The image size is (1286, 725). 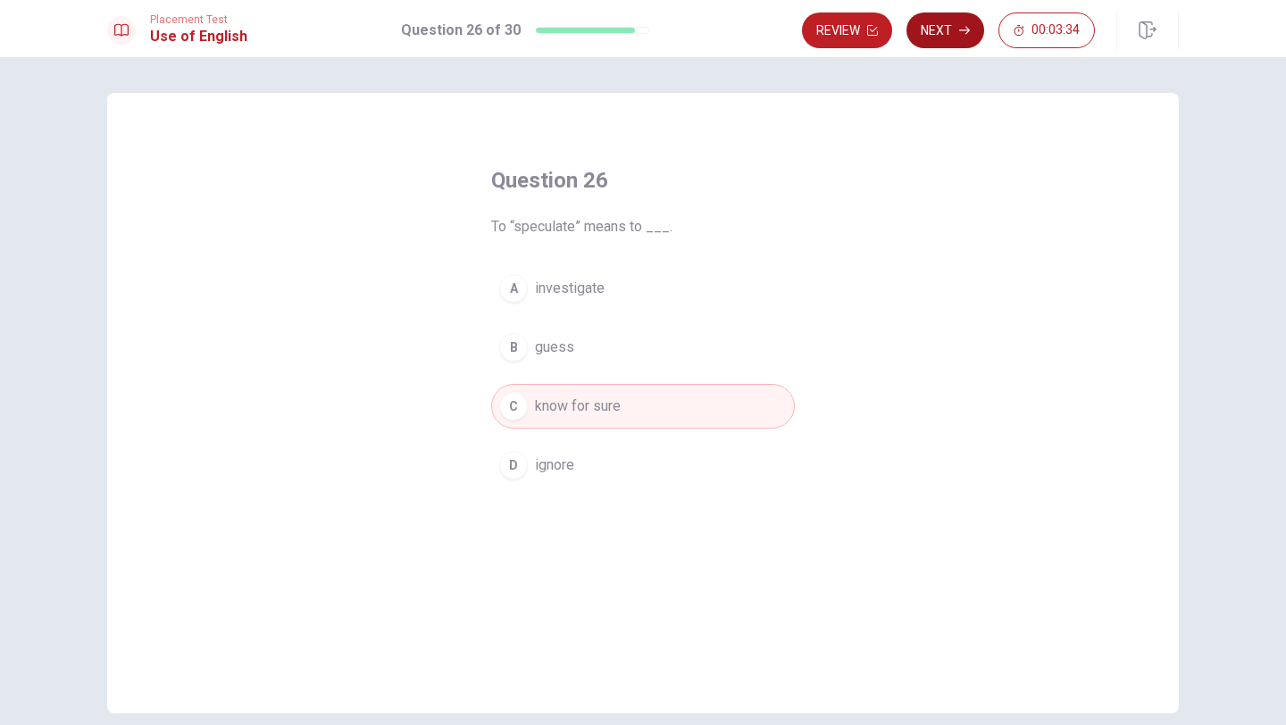 What do you see at coordinates (198, 20) in the screenshot?
I see `span: Placement Test` at bounding box center [198, 20].